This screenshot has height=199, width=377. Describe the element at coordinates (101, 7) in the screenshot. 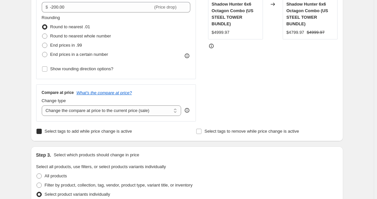

I see `input: -10.00` at that location.